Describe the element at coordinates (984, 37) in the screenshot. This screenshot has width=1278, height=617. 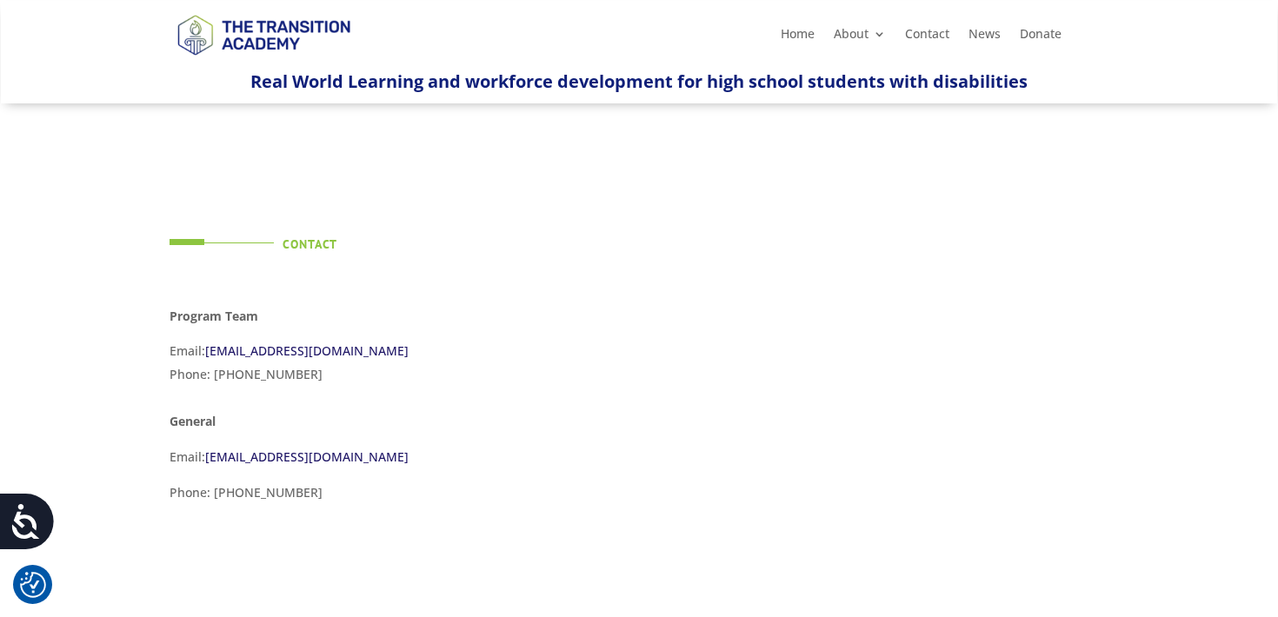
I see `a: News` at that location.